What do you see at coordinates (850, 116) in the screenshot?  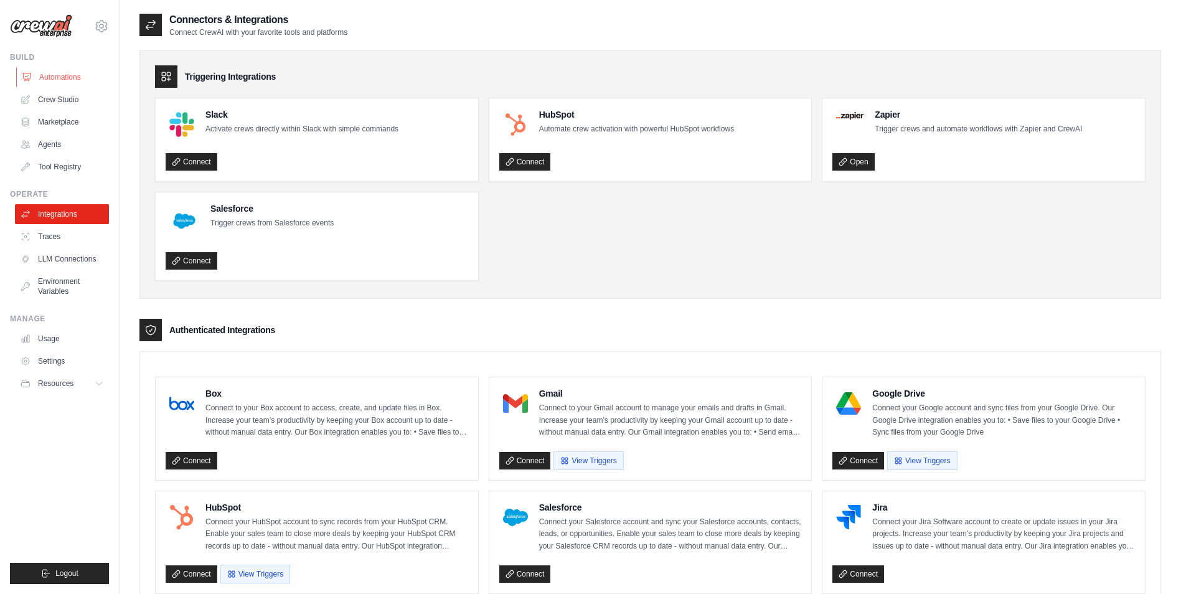 I see `img: Zapier Logo` at bounding box center [850, 116].